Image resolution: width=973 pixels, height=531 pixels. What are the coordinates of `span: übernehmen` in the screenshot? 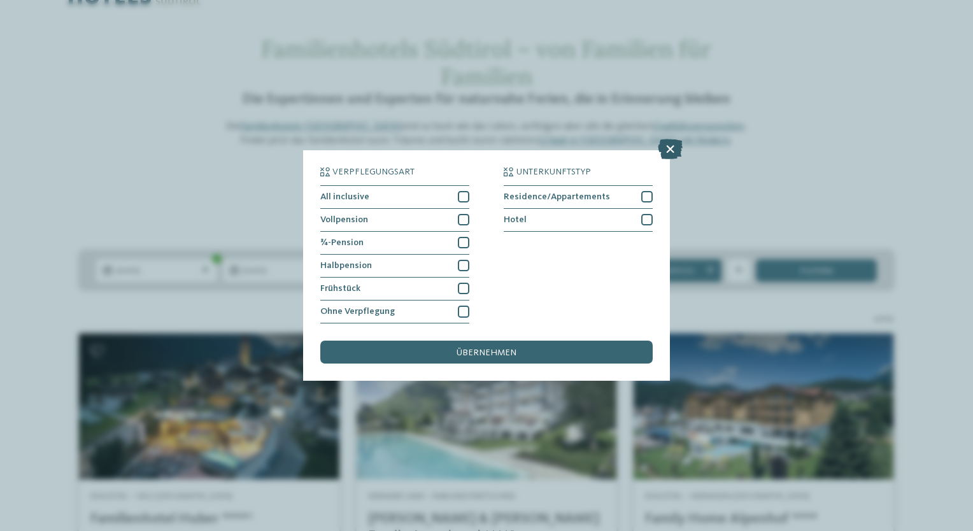 It's located at (486, 353).